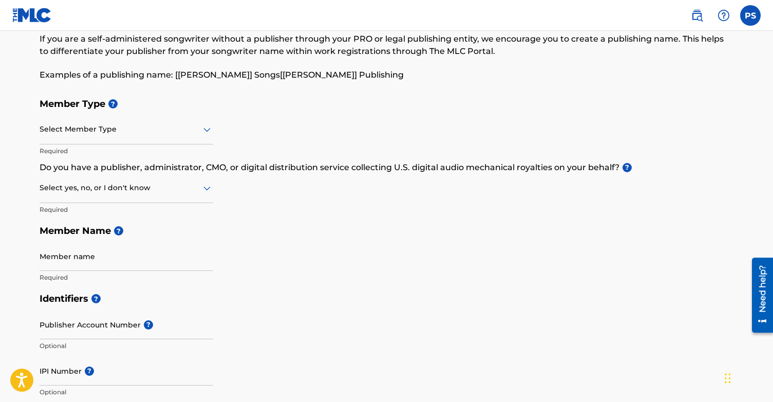 Image resolution: width=773 pixels, height=402 pixels. I want to click on img: help, so click(724, 15).